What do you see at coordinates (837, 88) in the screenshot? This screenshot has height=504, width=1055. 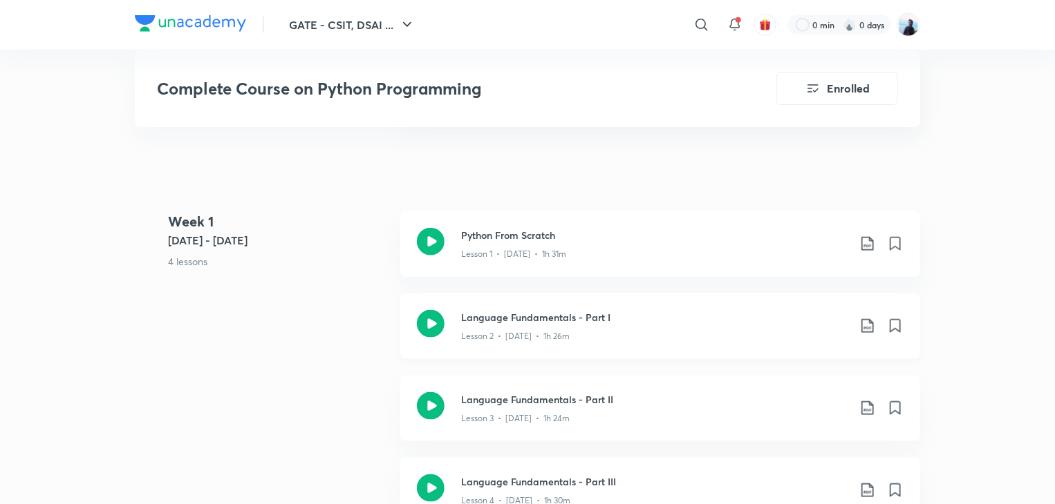 I see `button: Enrolled` at bounding box center [837, 88].